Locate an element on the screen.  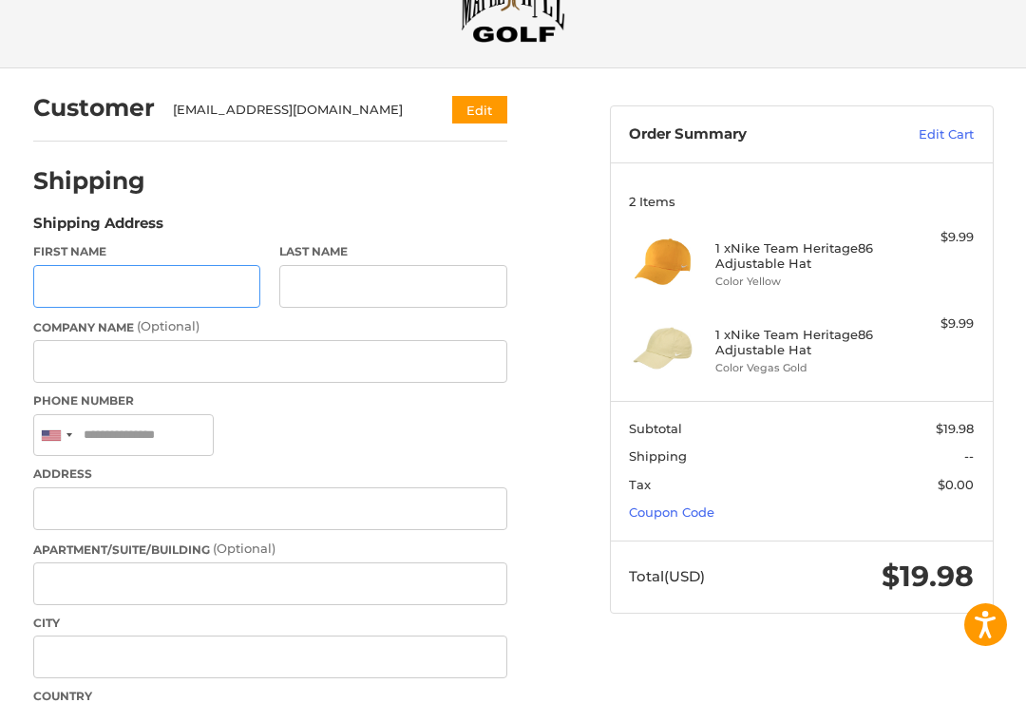
a: Coupon Code is located at coordinates (672, 512).